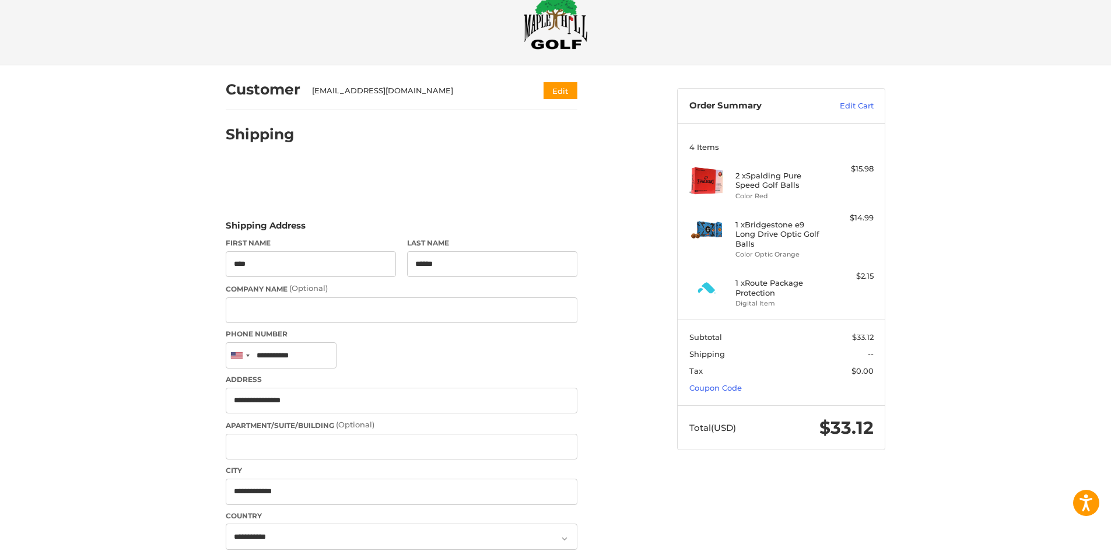 The image size is (1111, 551). Describe the element at coordinates (779, 234) in the screenshot. I see `h4: 1 x Bridgestone e9 Long Drive Optic Golf Balls` at that location.